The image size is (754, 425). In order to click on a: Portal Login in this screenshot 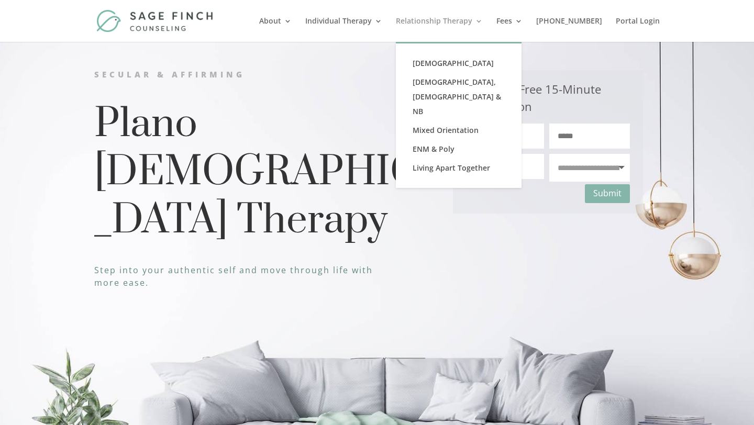, I will do `click(638, 29)`.